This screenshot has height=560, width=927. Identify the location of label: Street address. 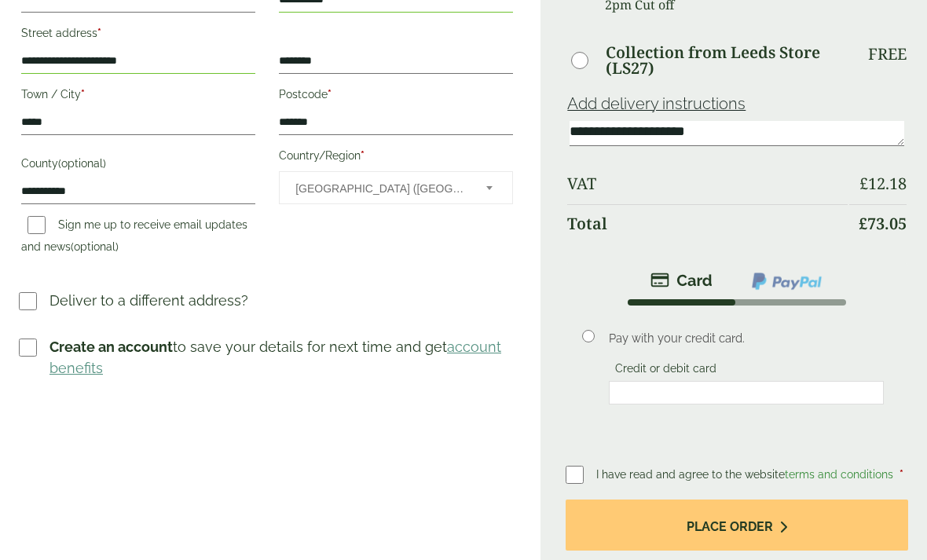
(138, 36).